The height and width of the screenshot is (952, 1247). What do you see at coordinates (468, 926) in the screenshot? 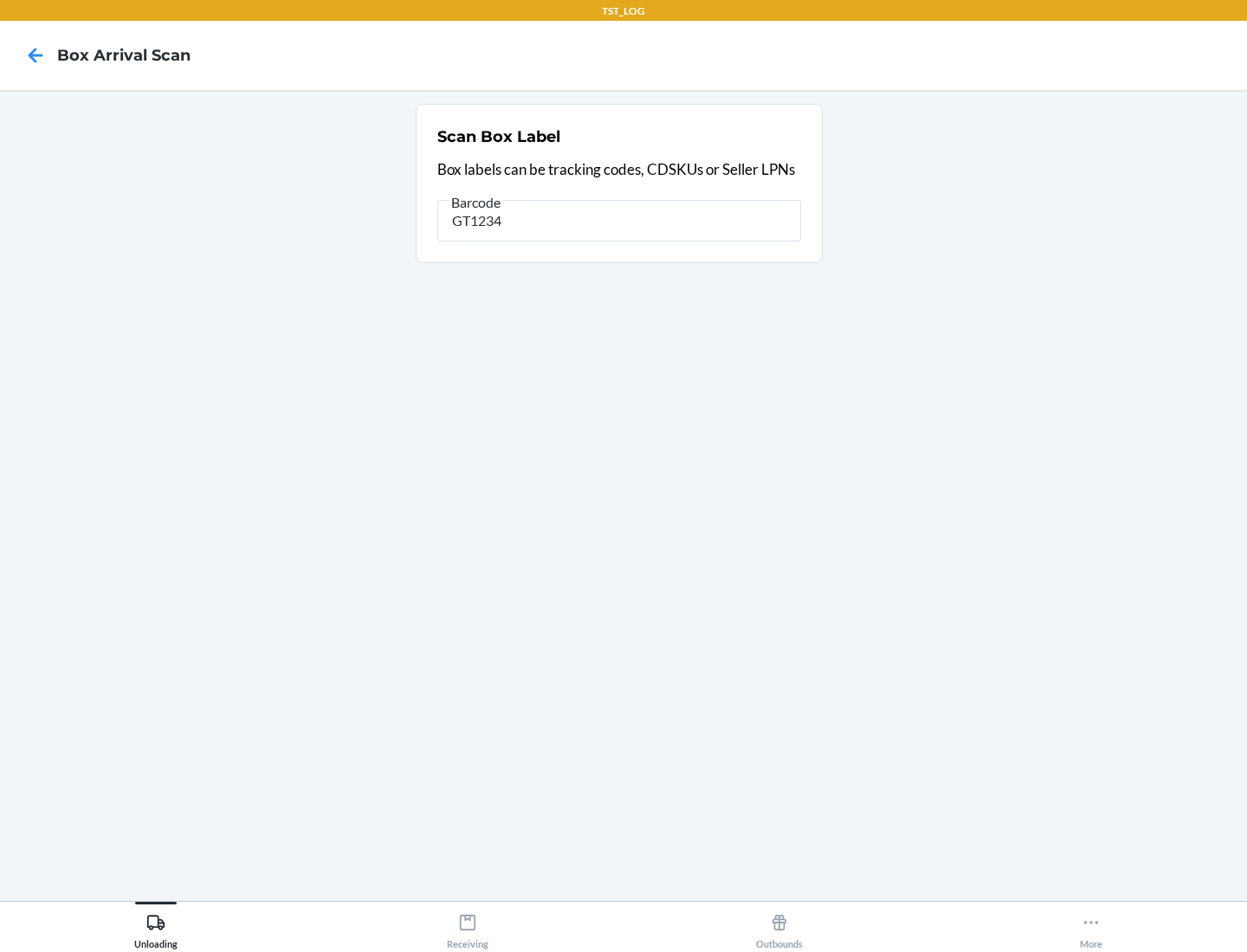
I see `button: Receiving` at bounding box center [468, 926].